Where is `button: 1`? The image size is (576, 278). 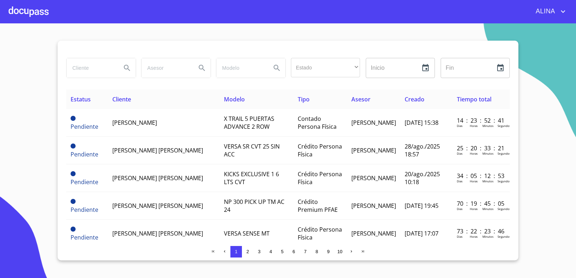
button: 1 is located at coordinates (236, 252).